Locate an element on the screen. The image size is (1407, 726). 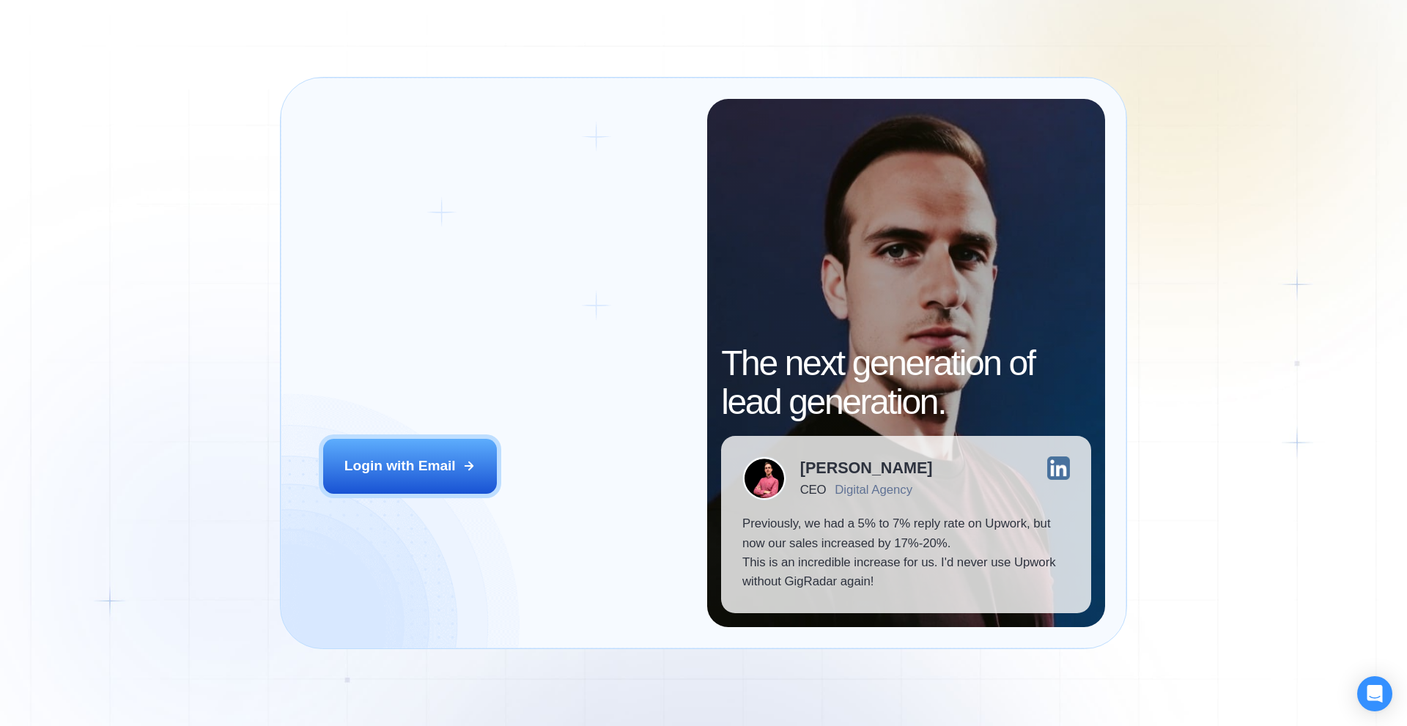
button: Login with Email is located at coordinates (410, 466).